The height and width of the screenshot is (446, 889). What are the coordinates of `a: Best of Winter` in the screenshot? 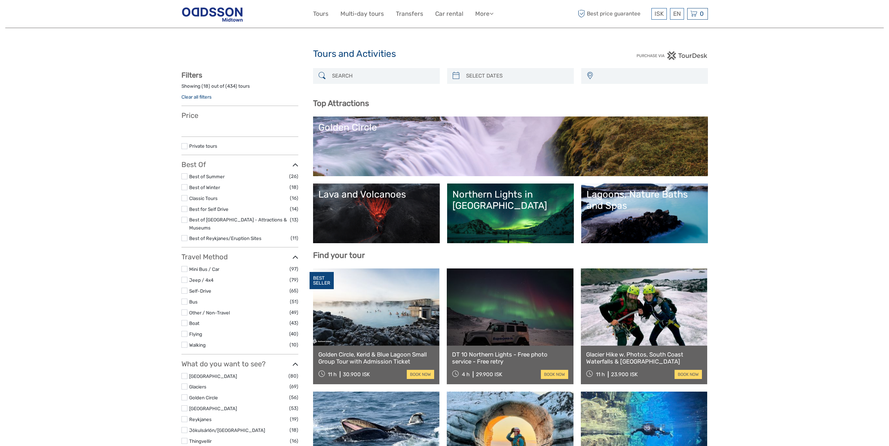 It's located at (205, 187).